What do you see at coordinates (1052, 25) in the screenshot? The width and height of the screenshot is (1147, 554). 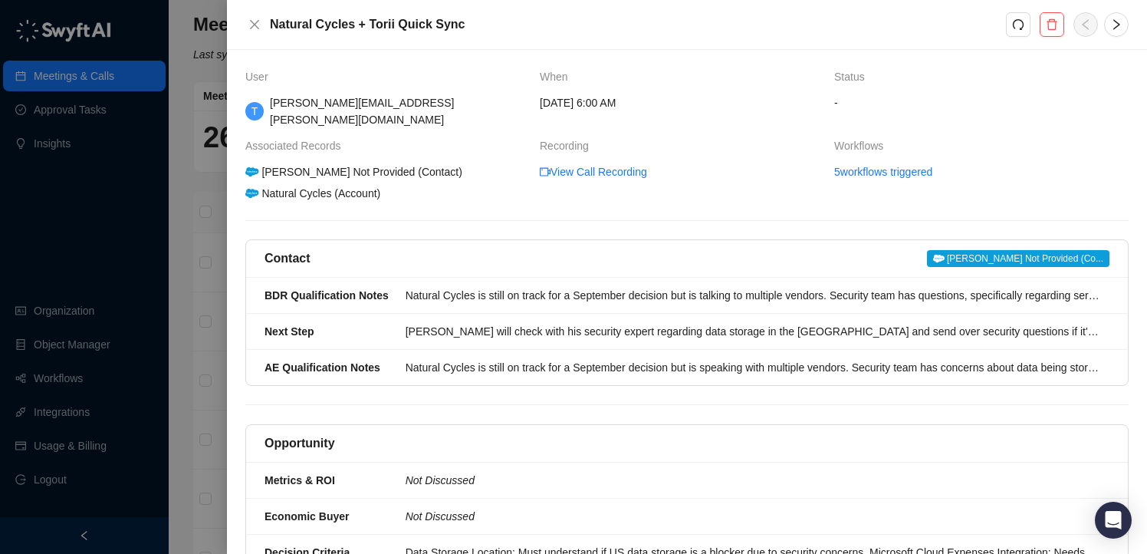 I see `span: delete` at bounding box center [1052, 25].